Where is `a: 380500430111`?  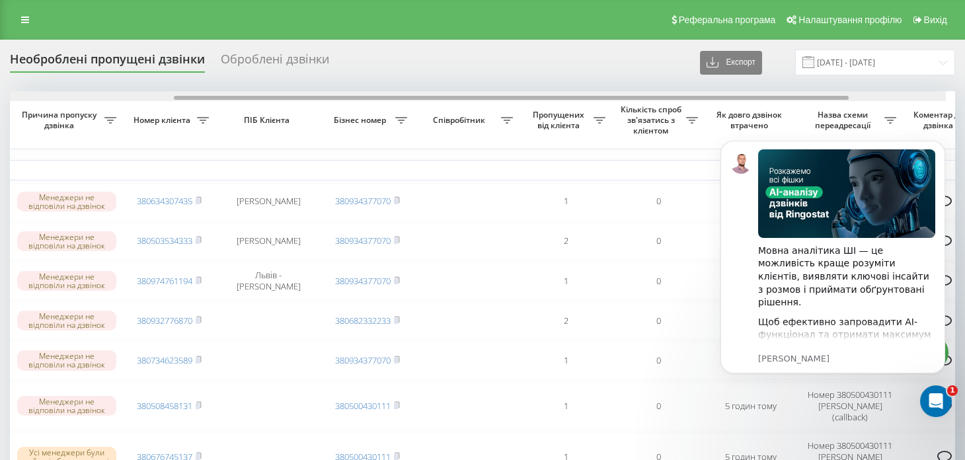 a: 380500430111 is located at coordinates (363, 406).